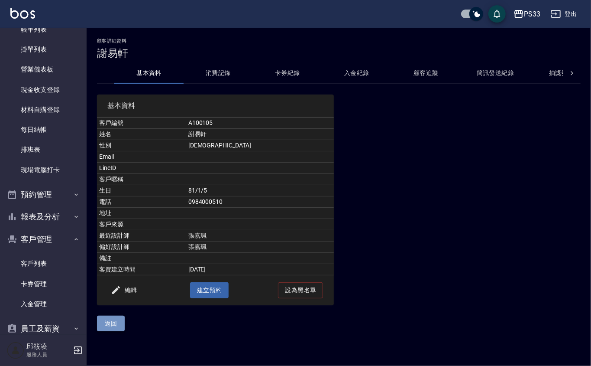 The image size is (591, 366). Describe the element at coordinates (142, 191) in the screenshot. I see `td: 生日` at that location.